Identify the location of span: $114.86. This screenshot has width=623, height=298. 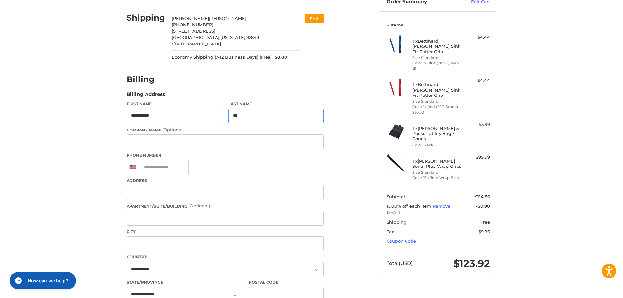
(482, 197).